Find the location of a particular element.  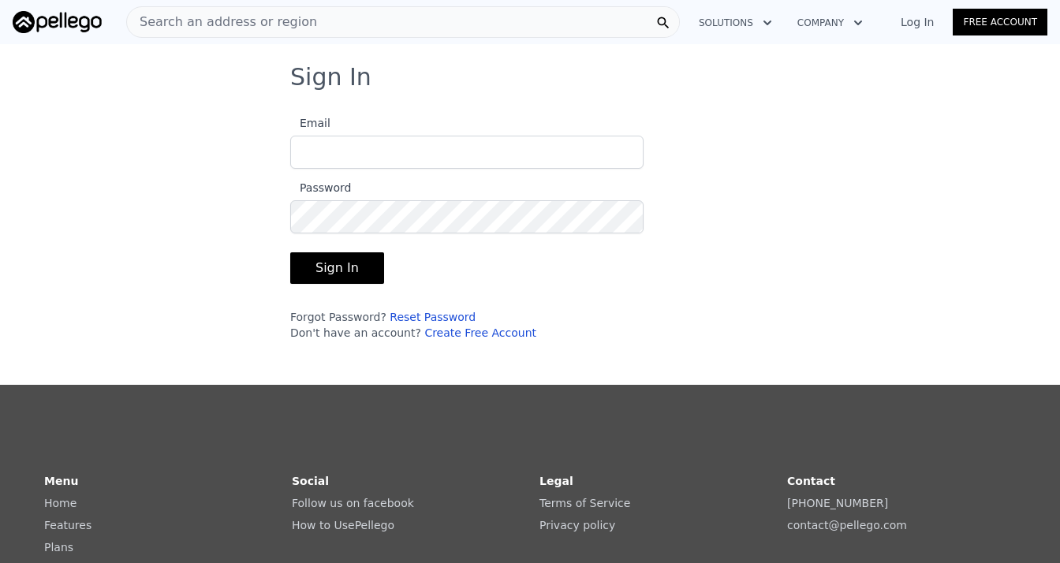

button: Company is located at coordinates (830, 23).